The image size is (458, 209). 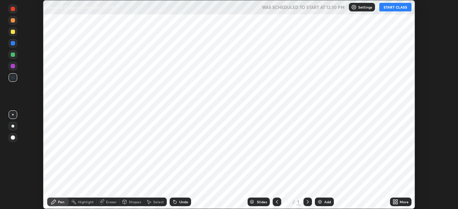 What do you see at coordinates (183, 202) in the screenshot?
I see `div: Undo` at bounding box center [183, 202].